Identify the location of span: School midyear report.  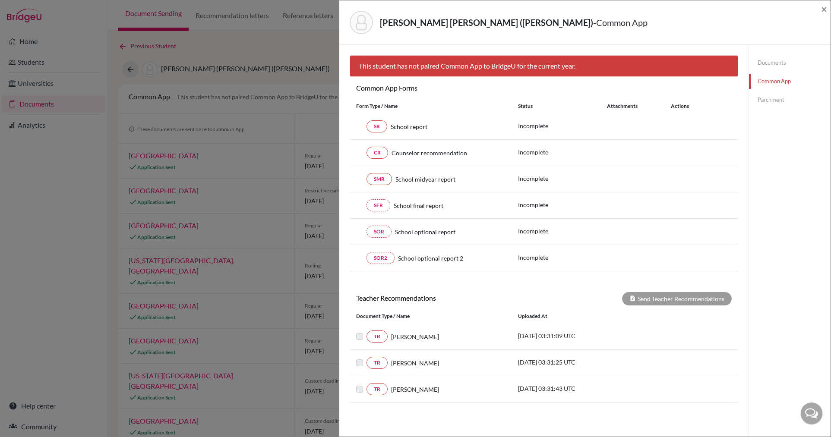
(425, 179).